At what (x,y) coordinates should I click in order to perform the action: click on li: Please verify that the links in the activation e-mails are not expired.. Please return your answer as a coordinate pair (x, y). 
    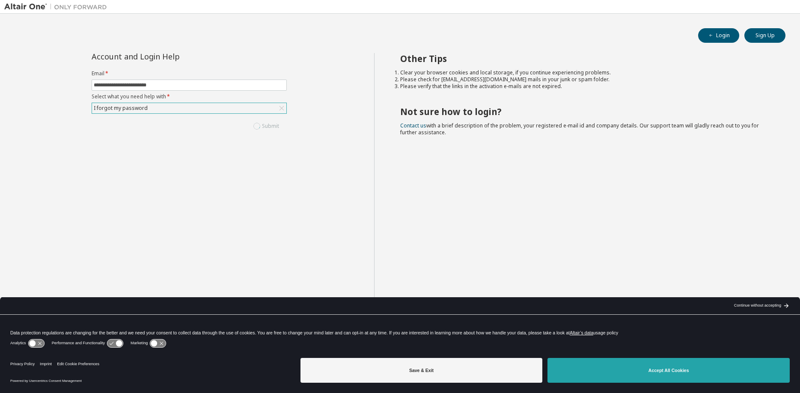
    Looking at the image, I should click on (585, 86).